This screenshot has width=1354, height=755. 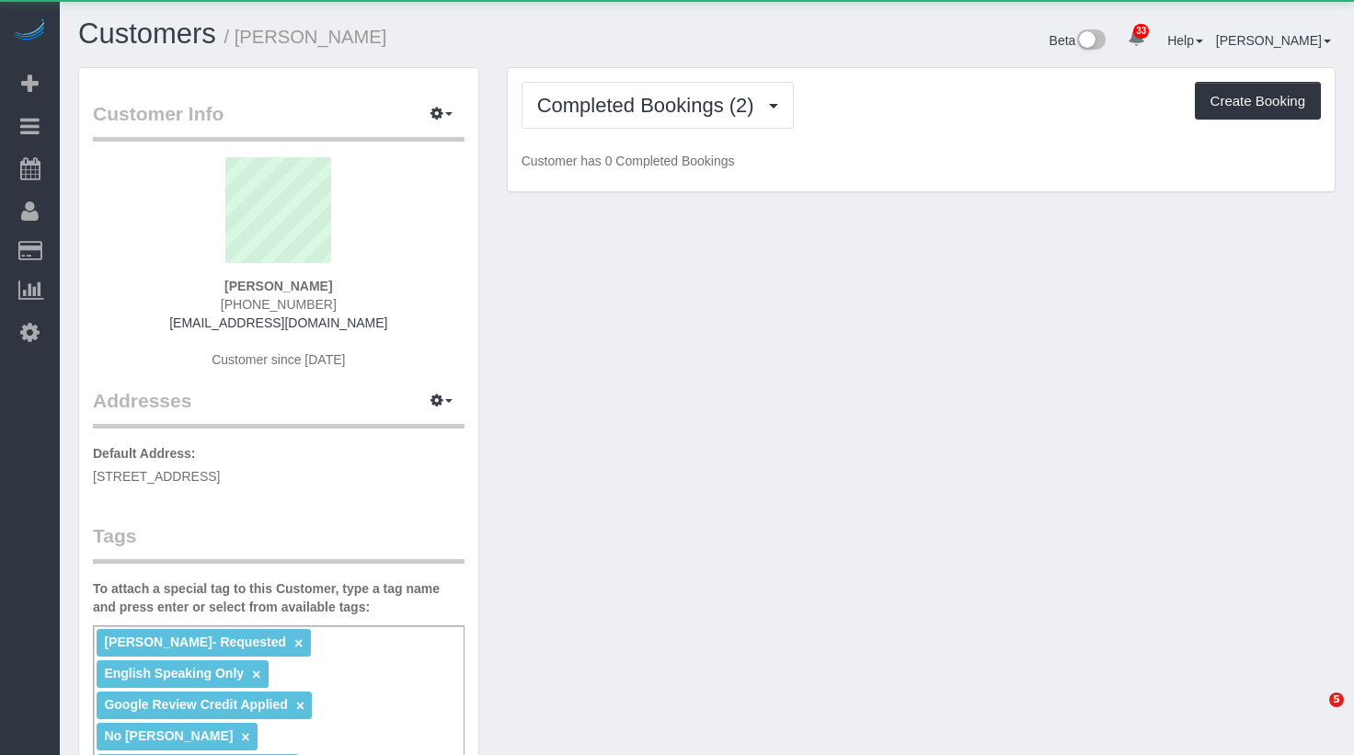 I want to click on span: Completed Bookings (2), so click(x=650, y=105).